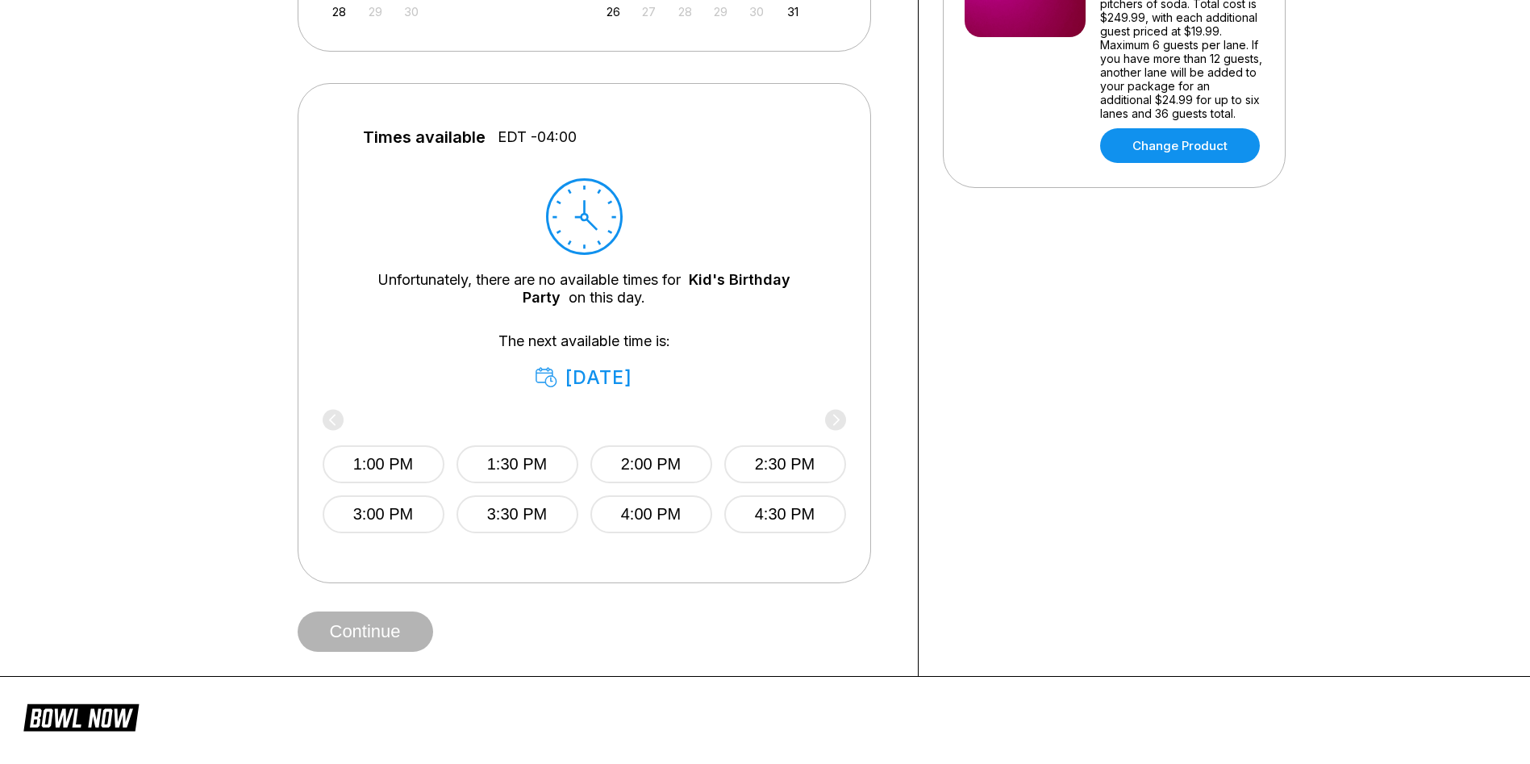 The width and height of the screenshot is (1530, 764). Describe the element at coordinates (411, 11) in the screenshot. I see `div: Not available Tuesday, September 30th, 2025` at that location.